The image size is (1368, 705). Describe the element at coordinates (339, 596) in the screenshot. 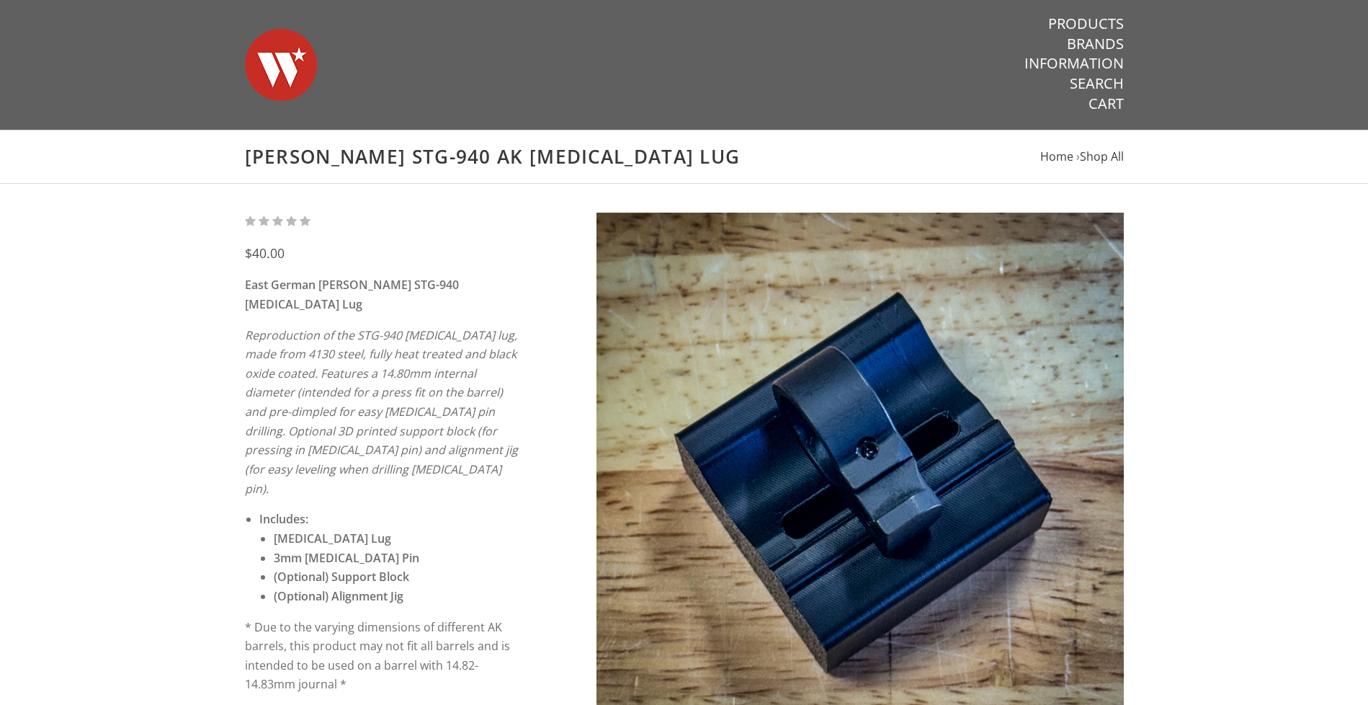

I see `strong: (Optional) Alignment Jig` at that location.